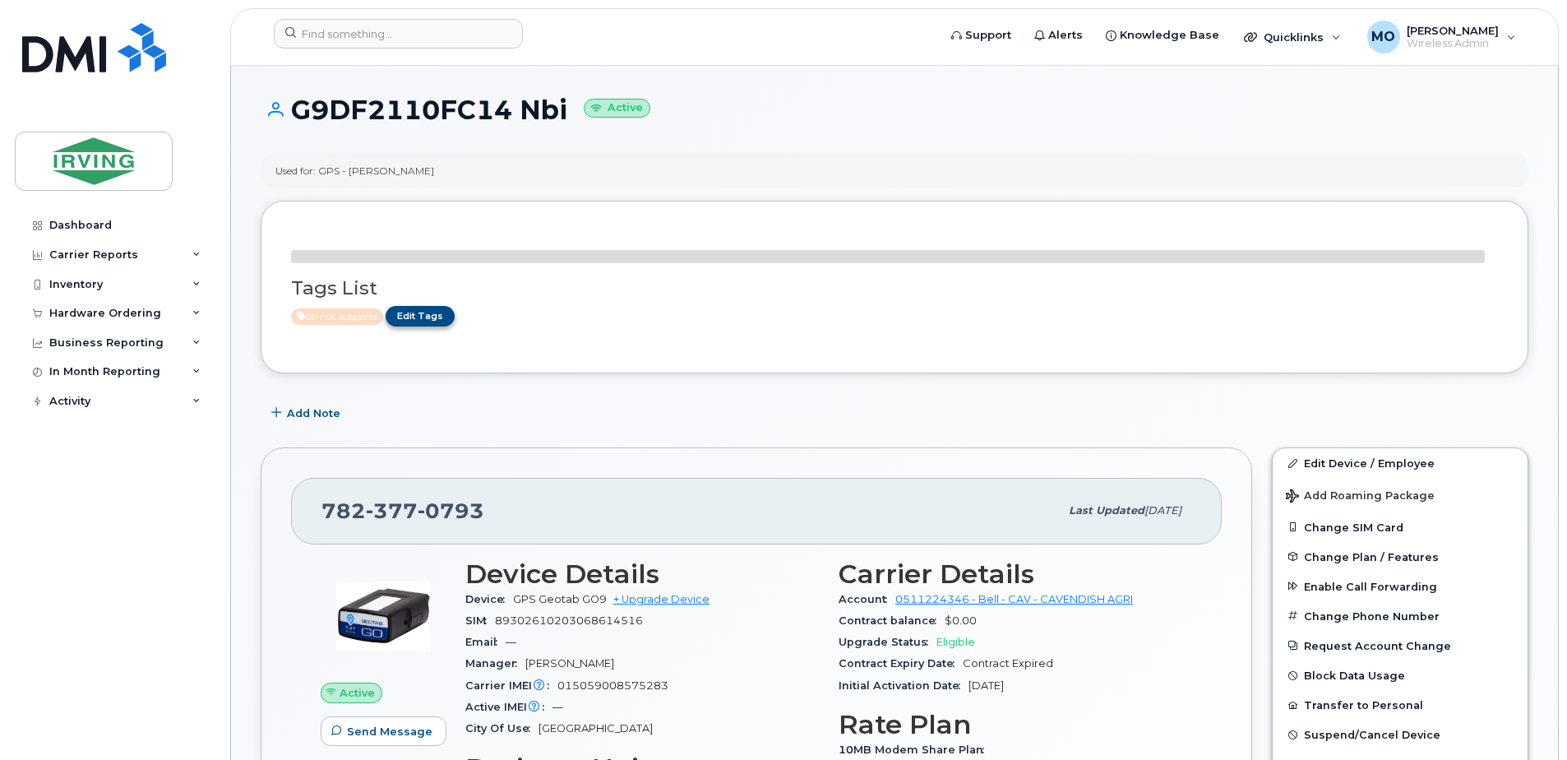  What do you see at coordinates (887, 641) in the screenshot?
I see `span: Upgrade Status` at bounding box center [887, 641].